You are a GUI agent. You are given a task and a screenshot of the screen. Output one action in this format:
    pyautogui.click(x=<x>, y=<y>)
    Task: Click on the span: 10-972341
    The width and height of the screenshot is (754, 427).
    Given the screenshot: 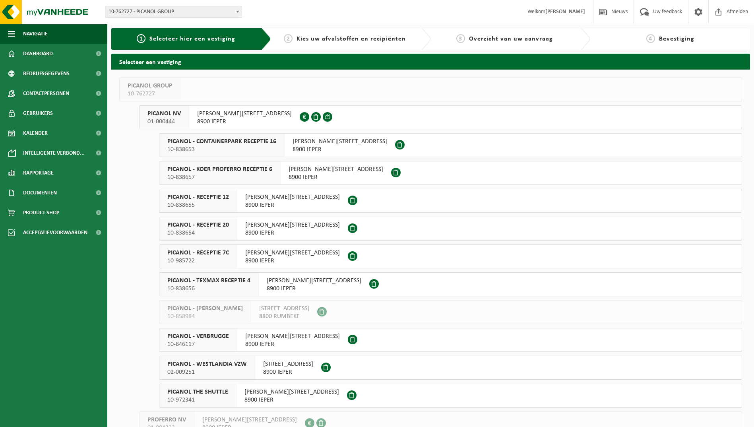 What is the action you would take?
    pyautogui.click(x=198, y=400)
    